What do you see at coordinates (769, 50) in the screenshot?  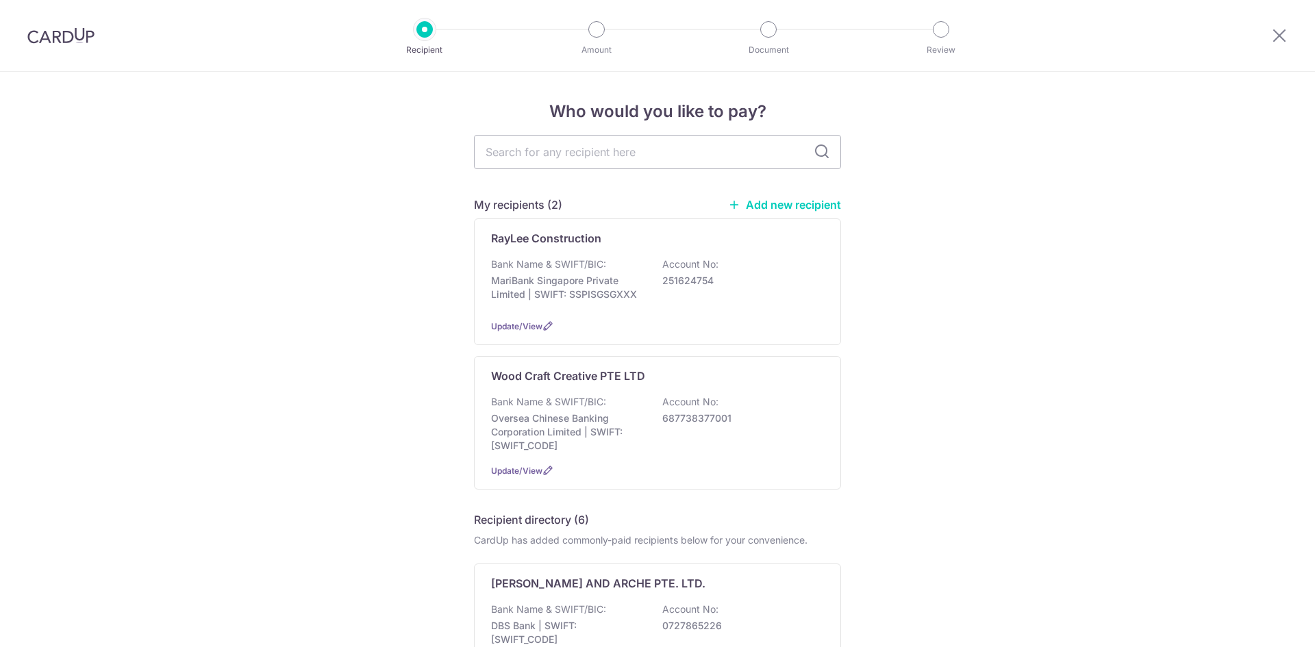 I see `p: Document` at bounding box center [769, 50].